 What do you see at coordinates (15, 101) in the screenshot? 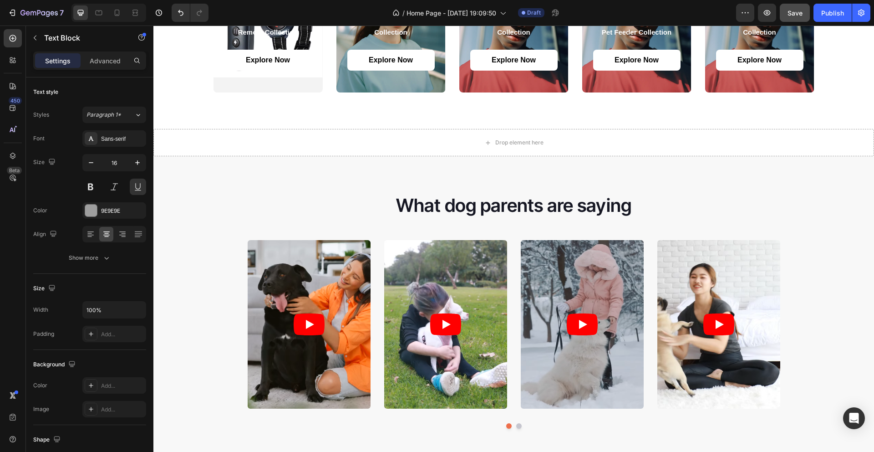
I see `div: 450` at bounding box center [15, 101].